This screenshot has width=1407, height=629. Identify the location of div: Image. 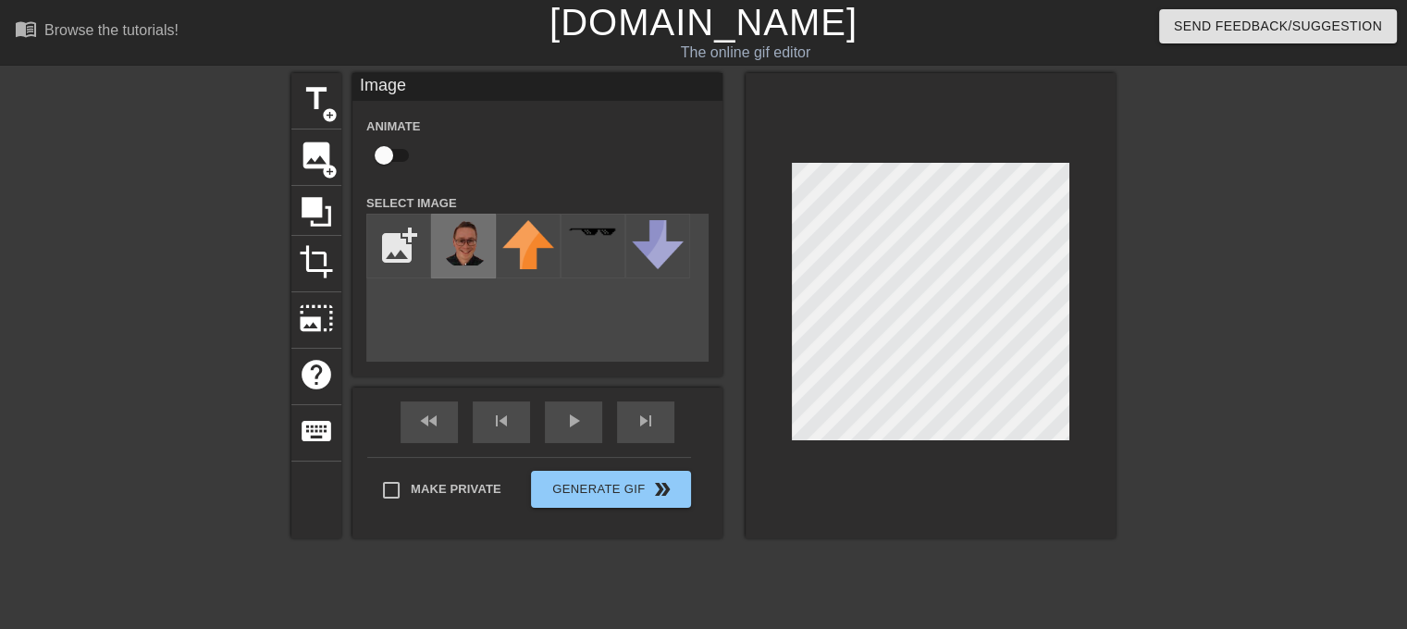
(537, 87).